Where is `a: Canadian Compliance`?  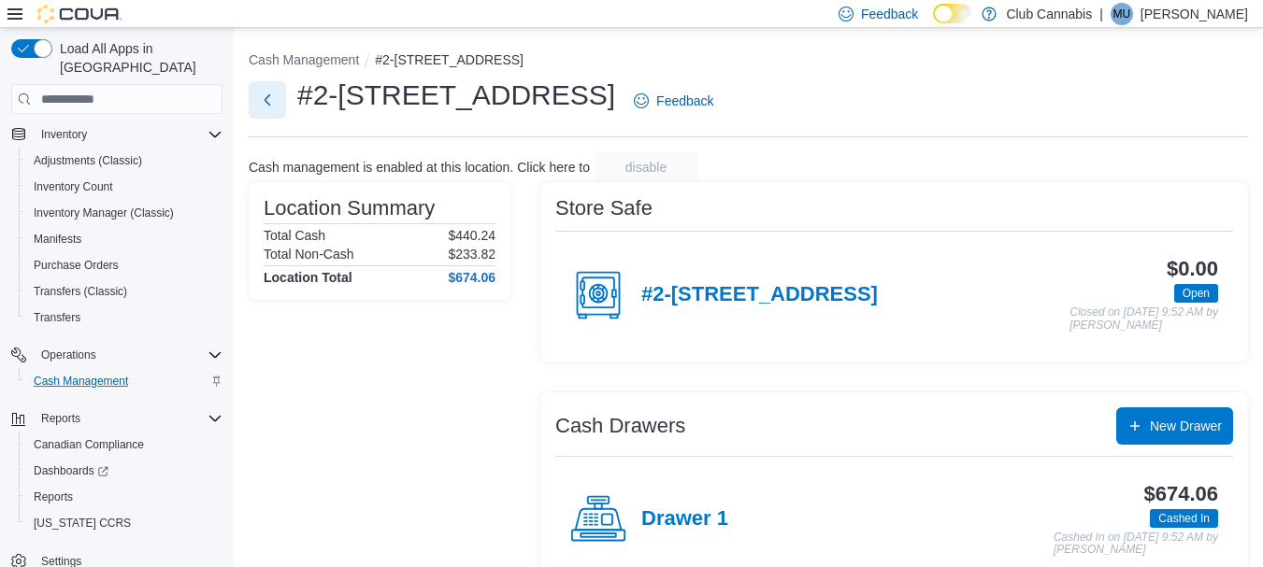
a: Canadian Compliance is located at coordinates (89, 445).